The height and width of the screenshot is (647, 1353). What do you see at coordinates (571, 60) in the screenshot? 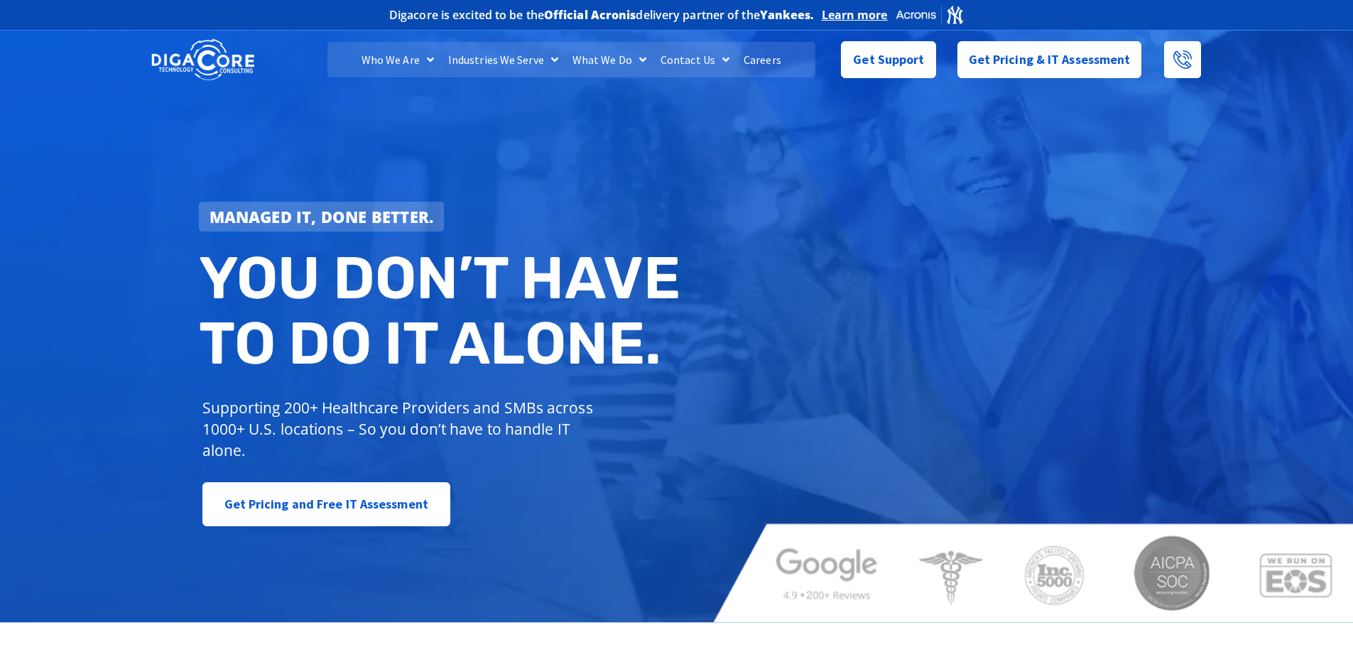
I see `nav: Menu` at bounding box center [571, 60].